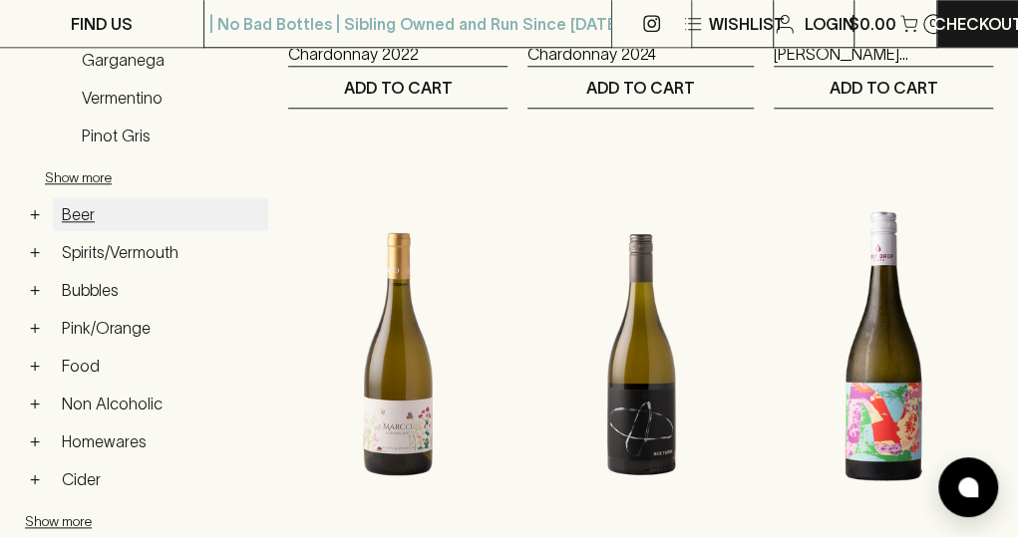 Image resolution: width=1018 pixels, height=537 pixels. Describe the element at coordinates (968, 488) in the screenshot. I see `img: bubble-icon` at that location.